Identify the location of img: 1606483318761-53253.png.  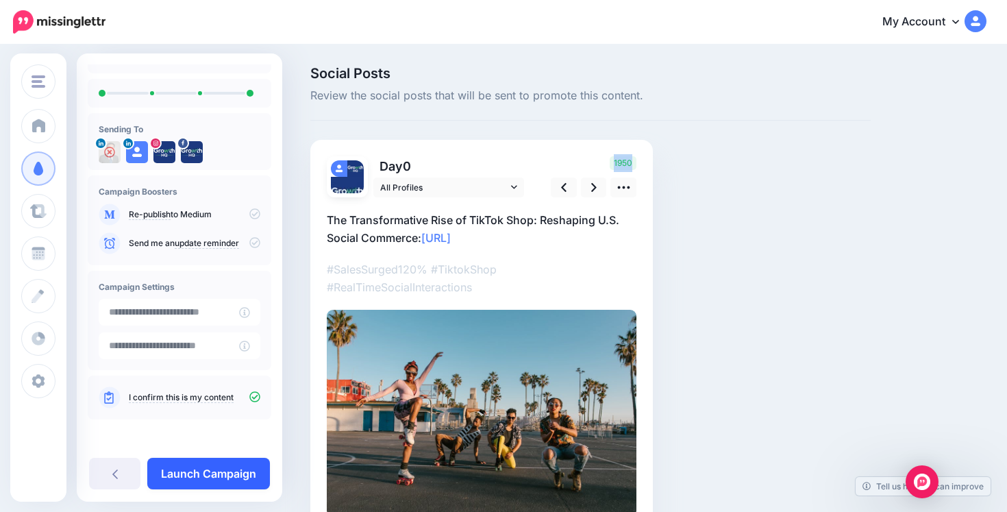
(110, 152).